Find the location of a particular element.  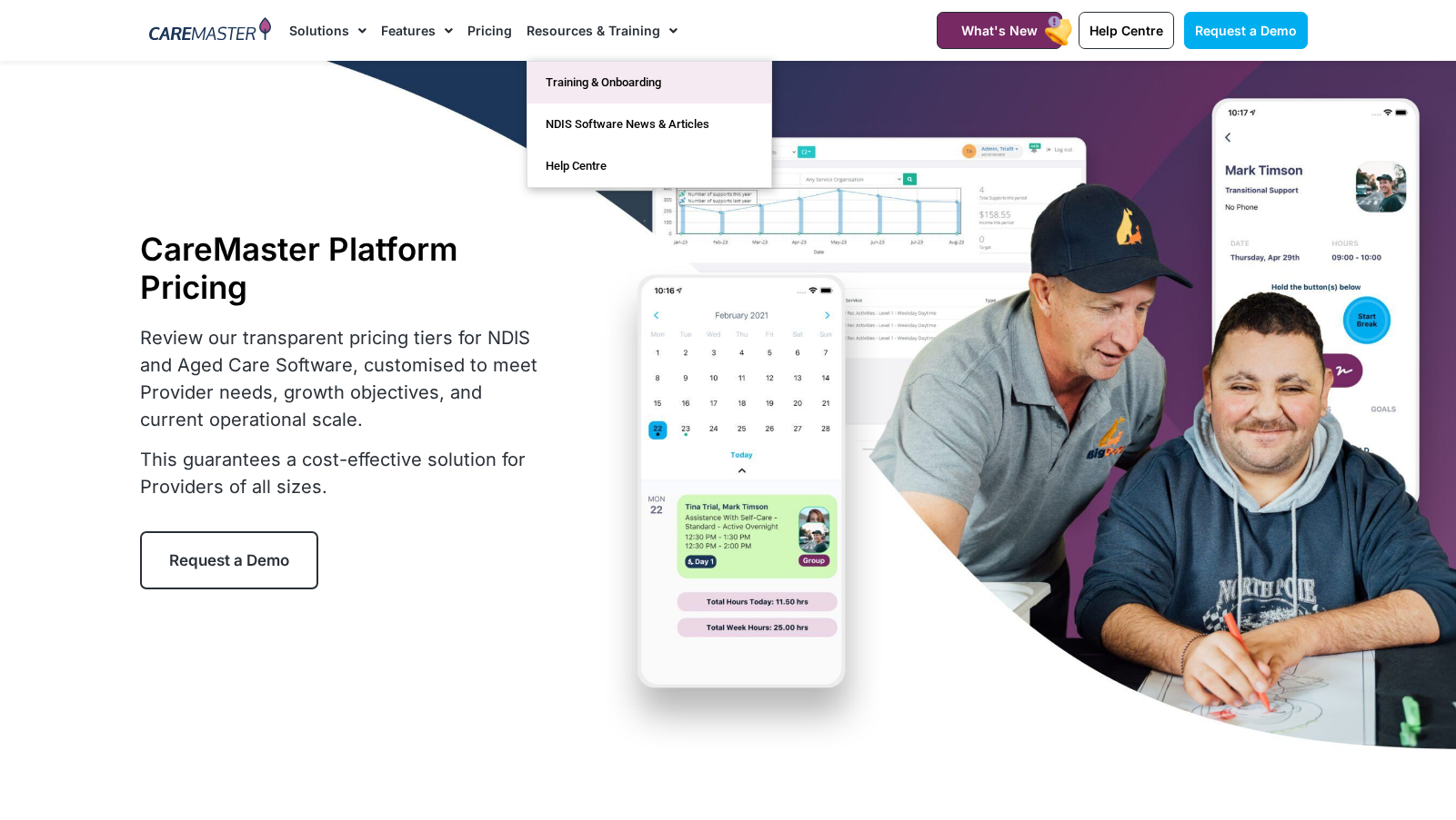

span: Help Centre is located at coordinates (1125, 29).